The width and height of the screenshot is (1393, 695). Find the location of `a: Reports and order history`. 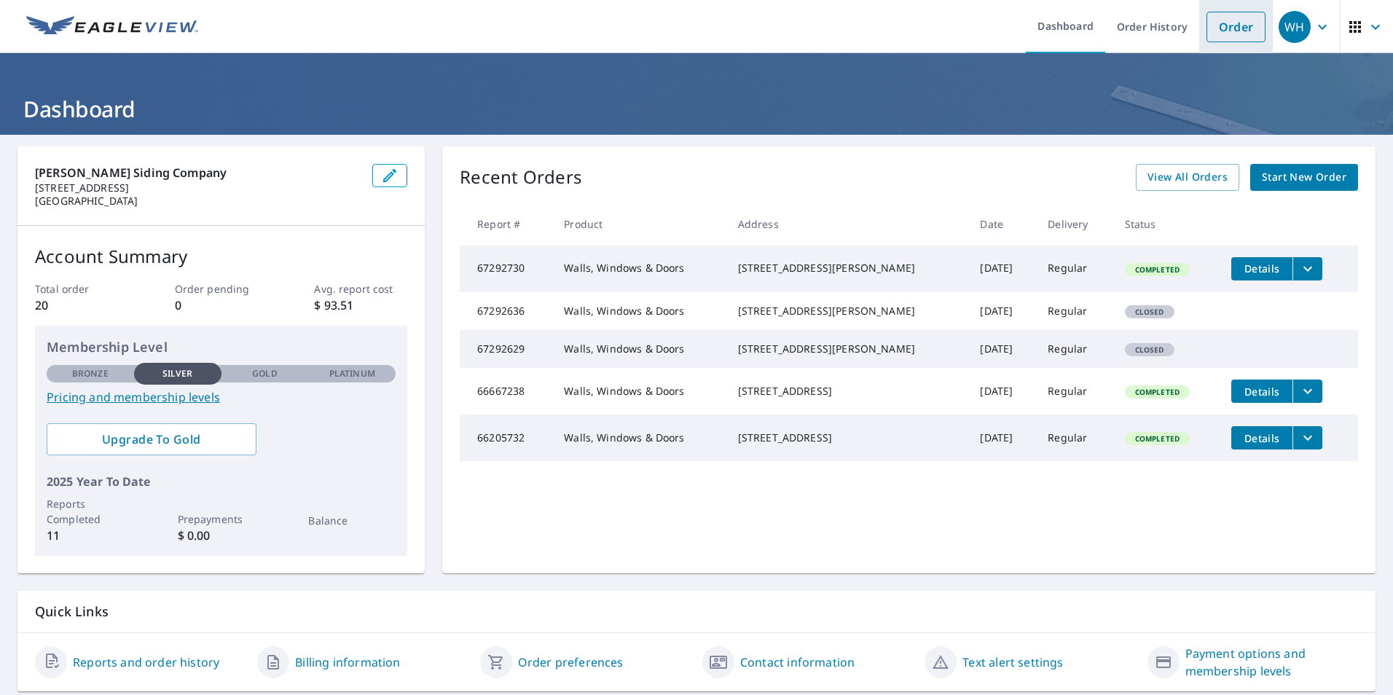

a: Reports and order history is located at coordinates (146, 662).